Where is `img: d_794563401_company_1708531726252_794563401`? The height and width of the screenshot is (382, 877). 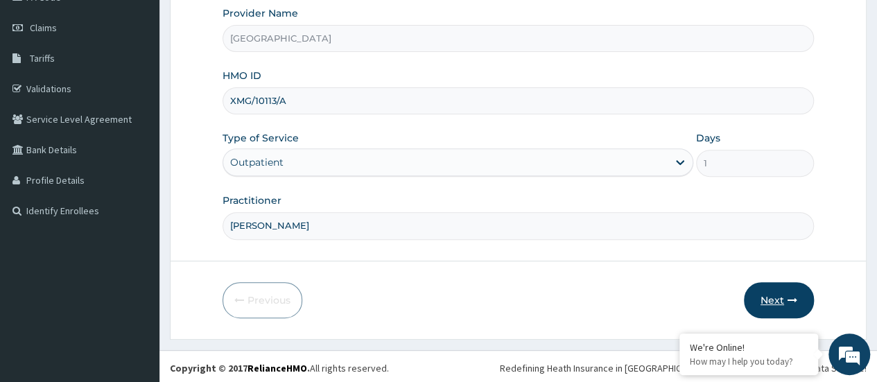
img: d_794563401_company_1708531726252_794563401 is located at coordinates (41, 87).